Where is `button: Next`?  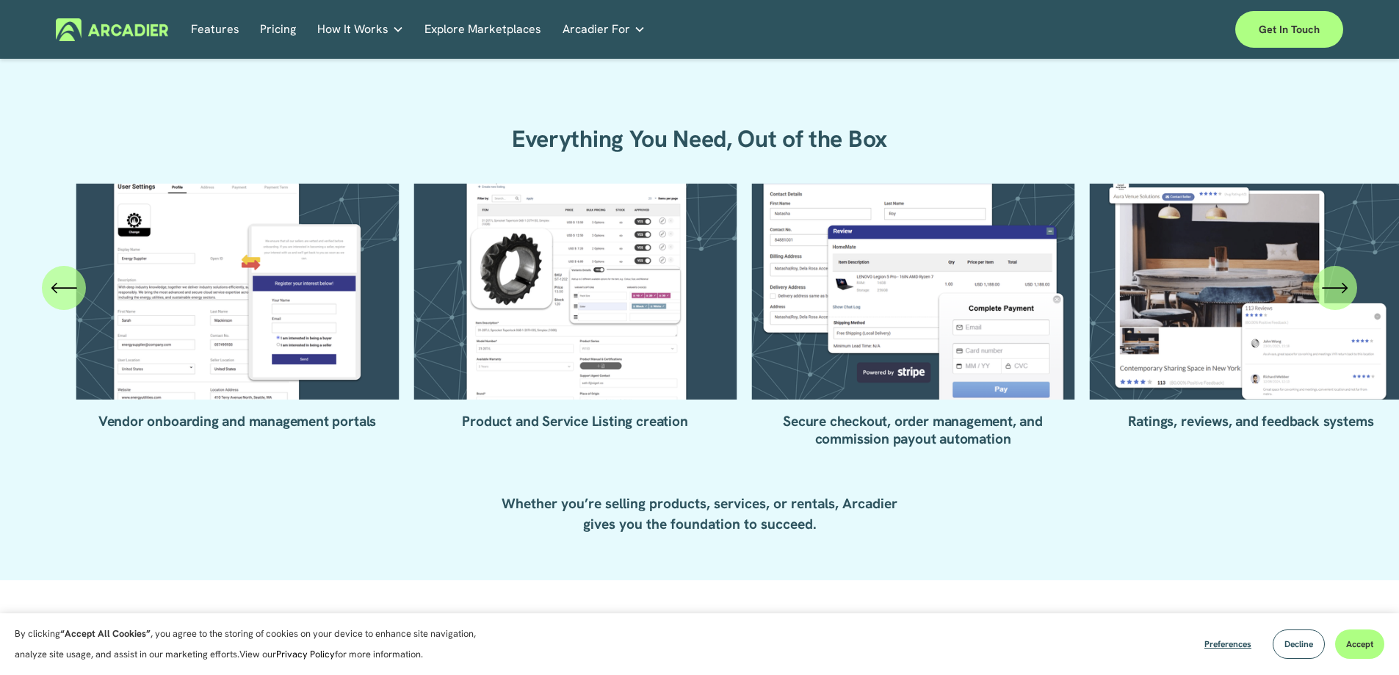 button: Next is located at coordinates (1335, 288).